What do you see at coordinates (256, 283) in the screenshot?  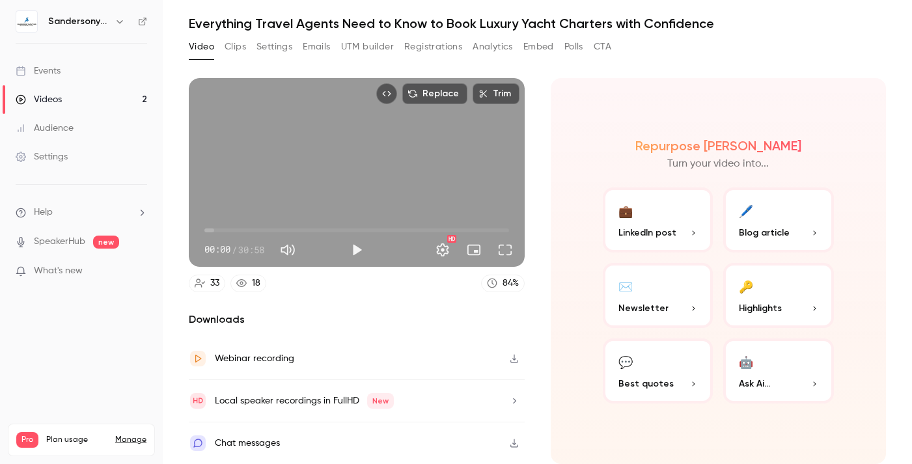 I see `div: 18` at bounding box center [256, 283].